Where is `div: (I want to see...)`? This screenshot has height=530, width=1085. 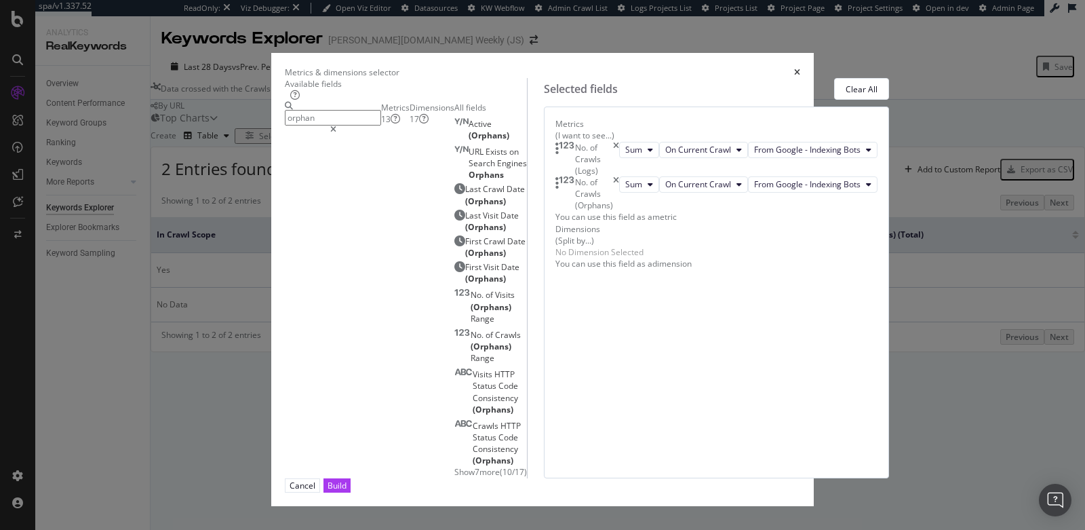 div: (I want to see...) is located at coordinates (716, 135).